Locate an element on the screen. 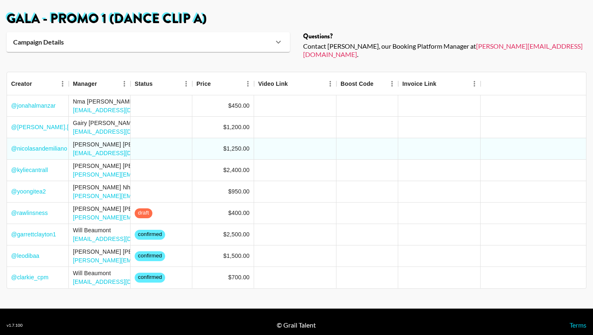 The image size is (593, 335). a: @nicolasandemiliano is located at coordinates (39, 148).